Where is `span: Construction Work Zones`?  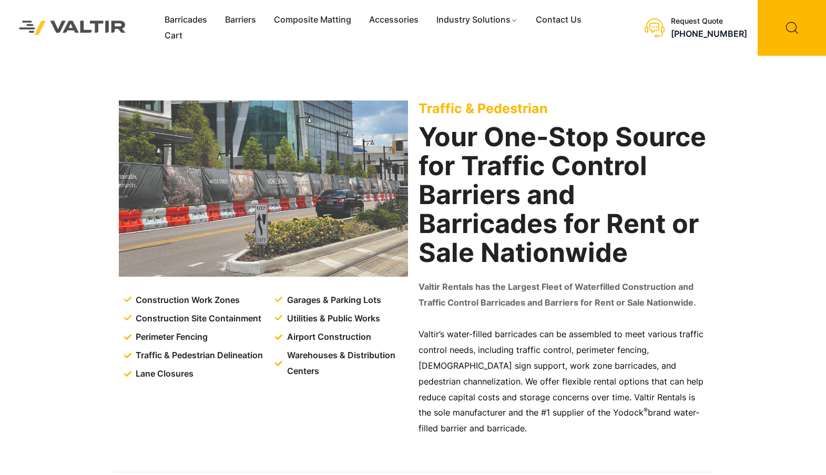 span: Construction Work Zones is located at coordinates (186, 300).